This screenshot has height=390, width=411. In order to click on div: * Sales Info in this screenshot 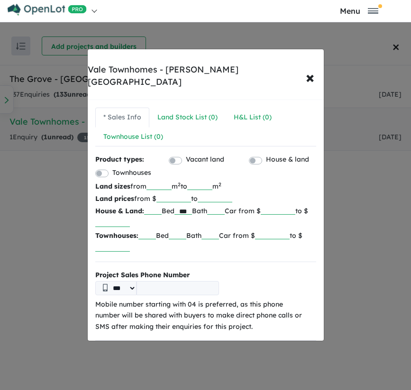, I will do `click(122, 118)`.